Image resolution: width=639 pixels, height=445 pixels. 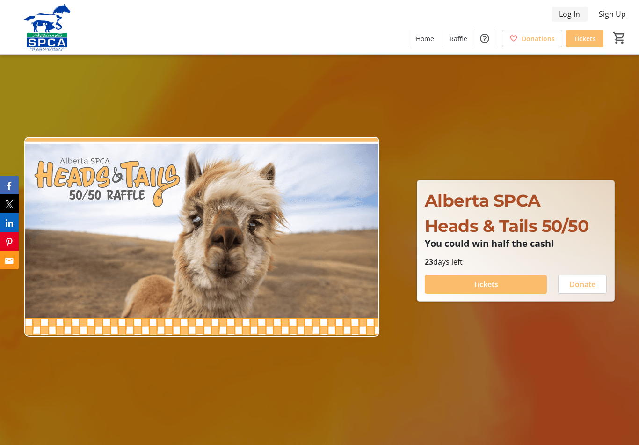 What do you see at coordinates (585, 38) in the screenshot?
I see `a: Tickets` at bounding box center [585, 38].